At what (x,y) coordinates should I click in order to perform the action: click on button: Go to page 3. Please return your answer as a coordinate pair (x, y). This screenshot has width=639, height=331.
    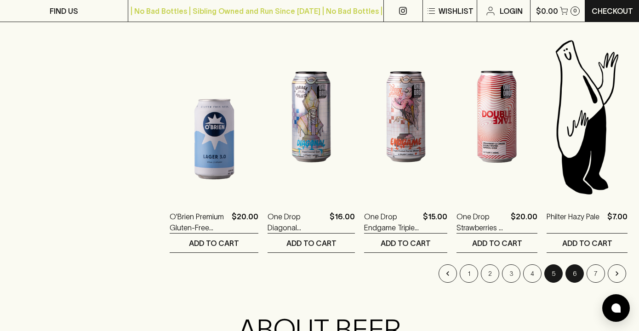
    Looking at the image, I should click on (511, 274).